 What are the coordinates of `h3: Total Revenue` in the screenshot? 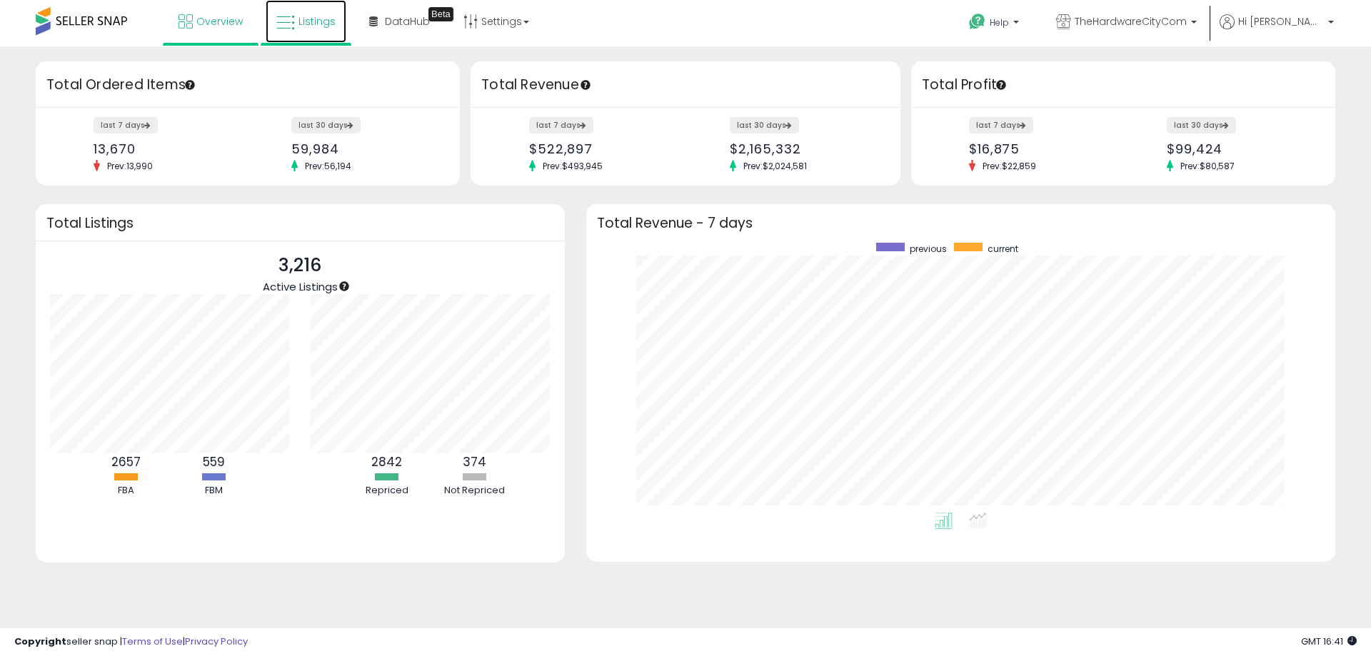 It's located at (686, 85).